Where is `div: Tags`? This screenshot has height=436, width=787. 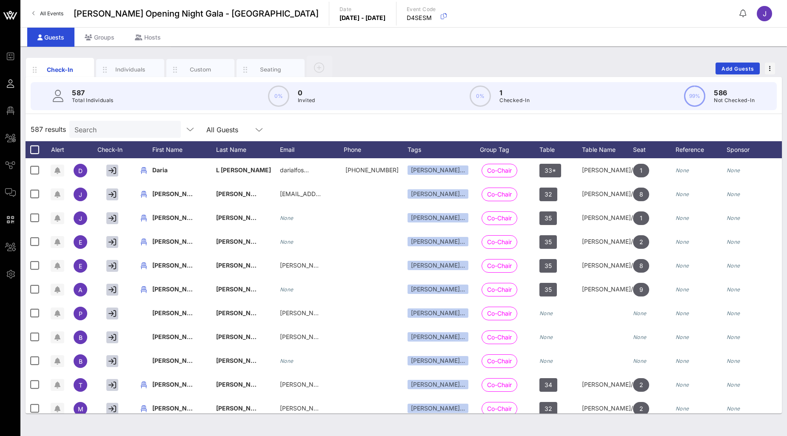 div: Tags is located at coordinates (444, 150).